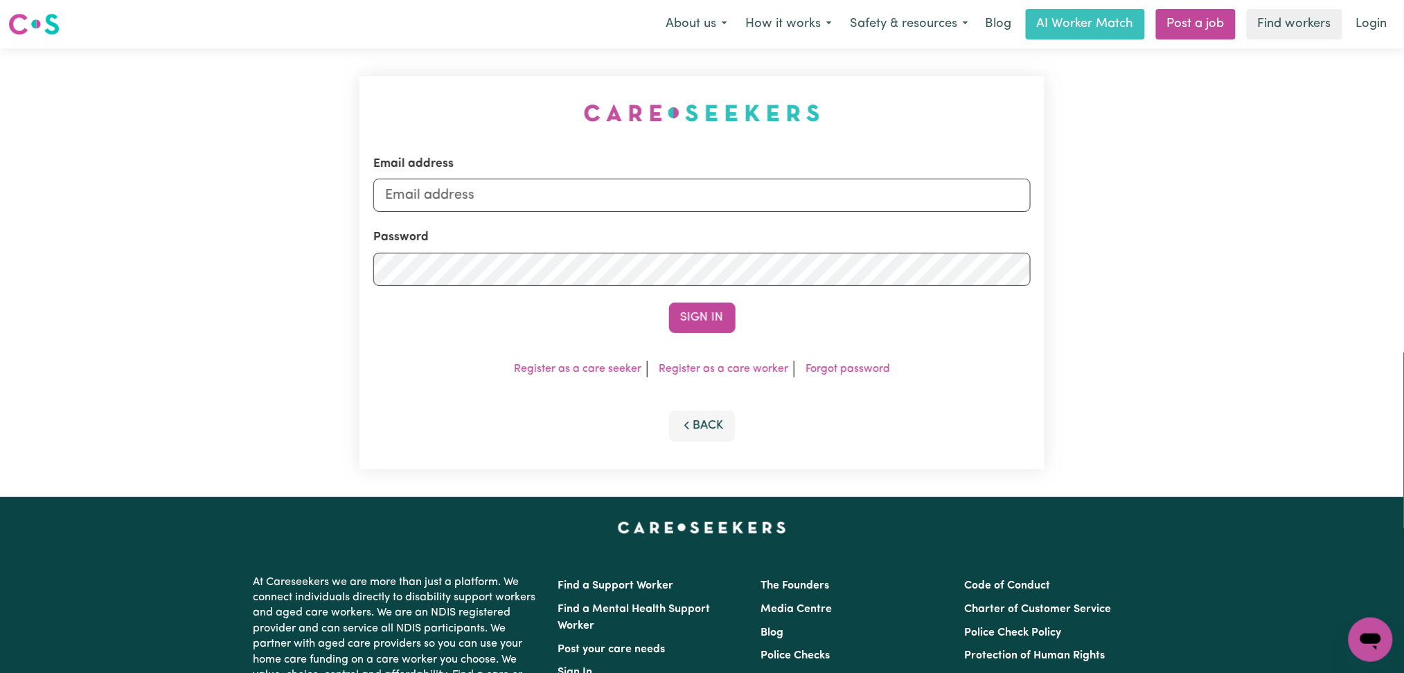  I want to click on a: Register as a care seeker, so click(578, 369).